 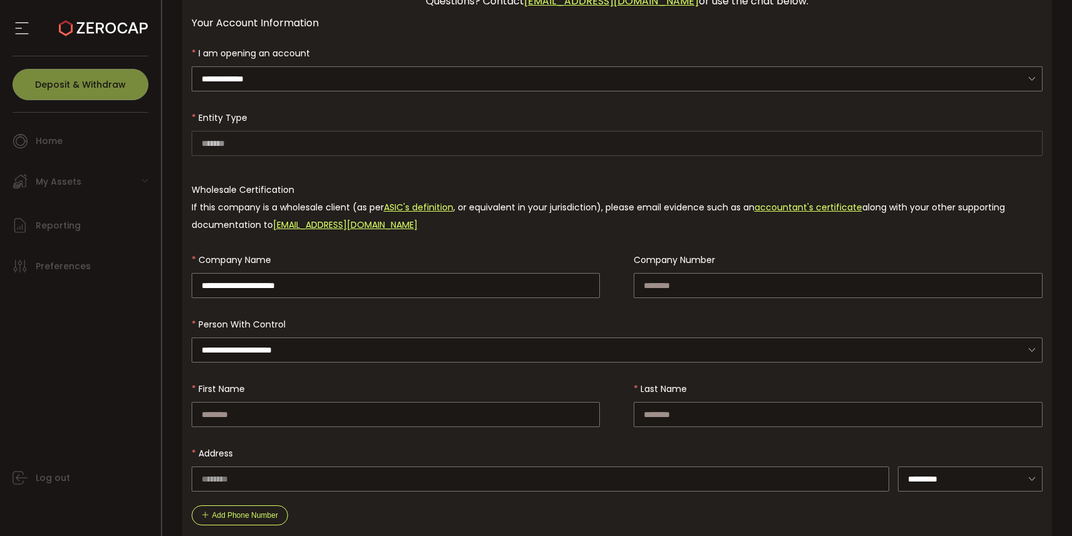 What do you see at coordinates (617, 23) in the screenshot?
I see `div: Your Account Information` at bounding box center [617, 23].